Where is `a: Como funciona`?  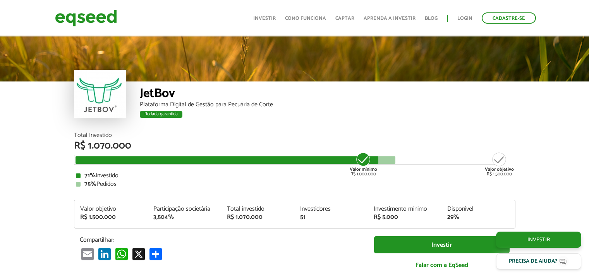
a: Como funciona is located at coordinates (306, 18).